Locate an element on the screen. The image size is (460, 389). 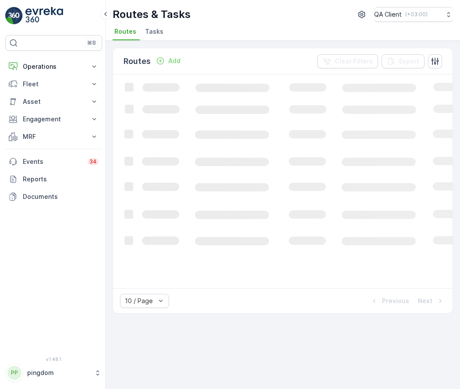
a: Events34 is located at coordinates (53, 162).